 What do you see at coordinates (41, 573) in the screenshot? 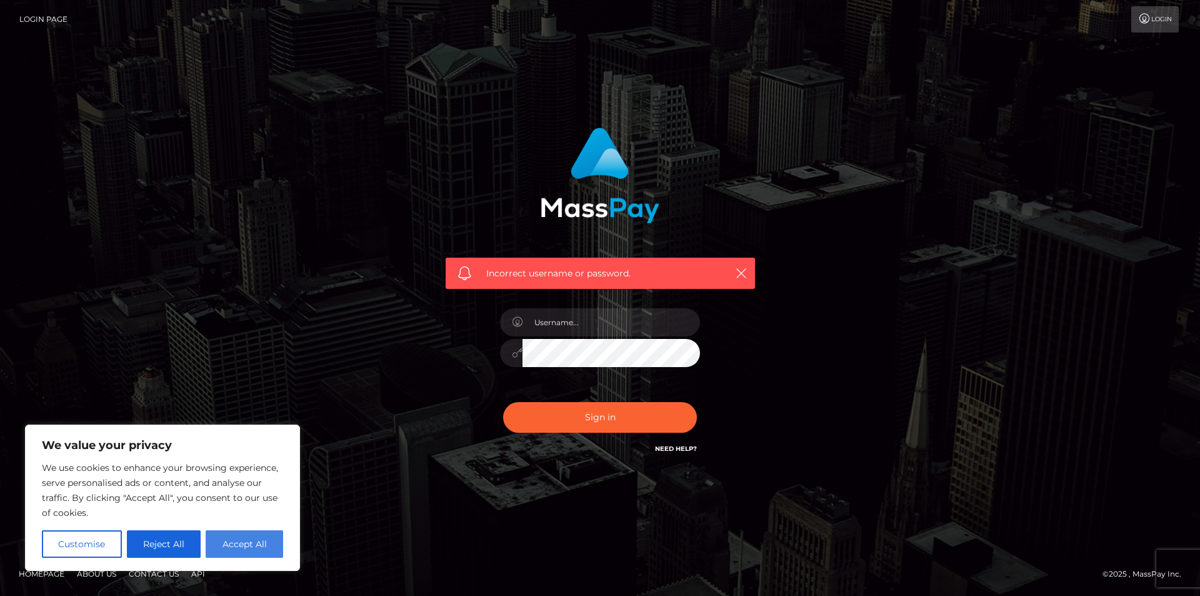
I see `a: Homepage` at bounding box center [41, 573].